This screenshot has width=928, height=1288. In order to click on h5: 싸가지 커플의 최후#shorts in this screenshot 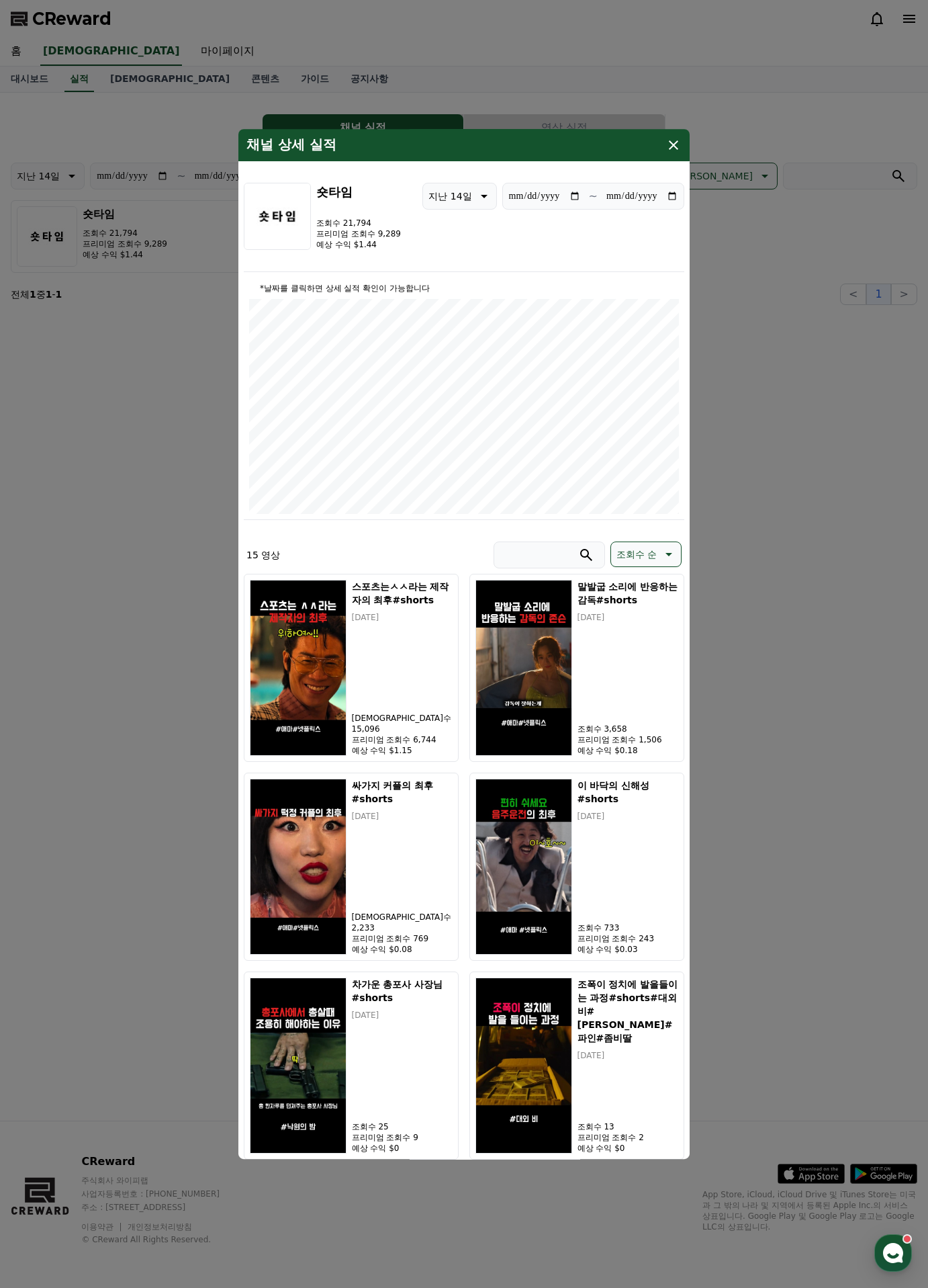, I will do `click(403, 792)`.